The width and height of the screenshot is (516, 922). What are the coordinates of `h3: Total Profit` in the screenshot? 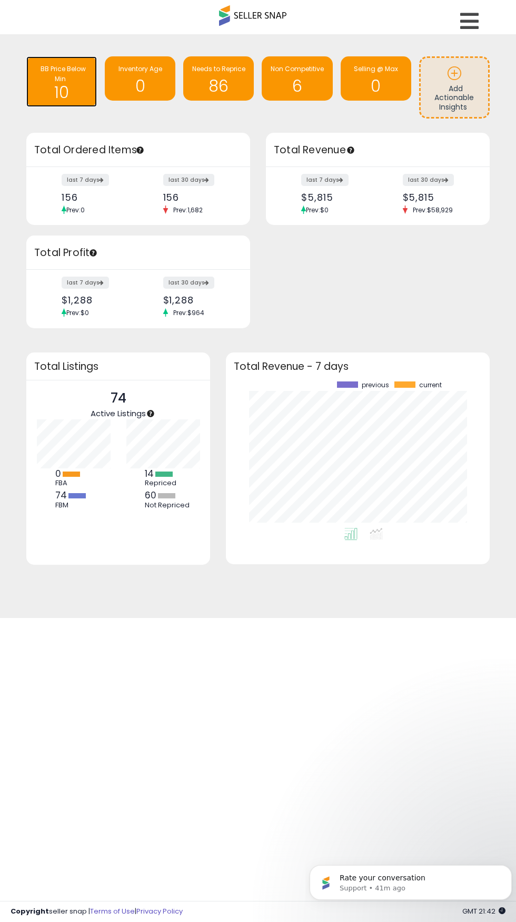 It's located at (138, 253).